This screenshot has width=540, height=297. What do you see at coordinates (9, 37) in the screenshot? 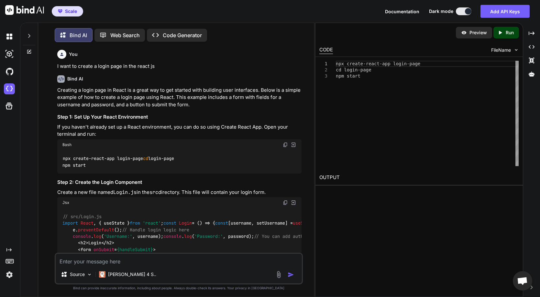
I see `img: darkChat` at bounding box center [9, 37].